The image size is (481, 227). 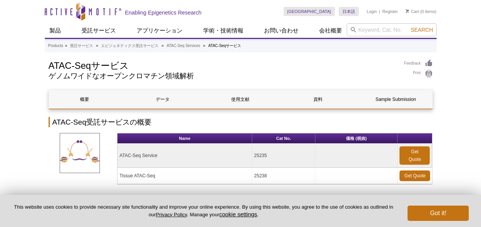 What do you see at coordinates (421, 11) in the screenshot?
I see `li: (0 items)` at bounding box center [421, 11].